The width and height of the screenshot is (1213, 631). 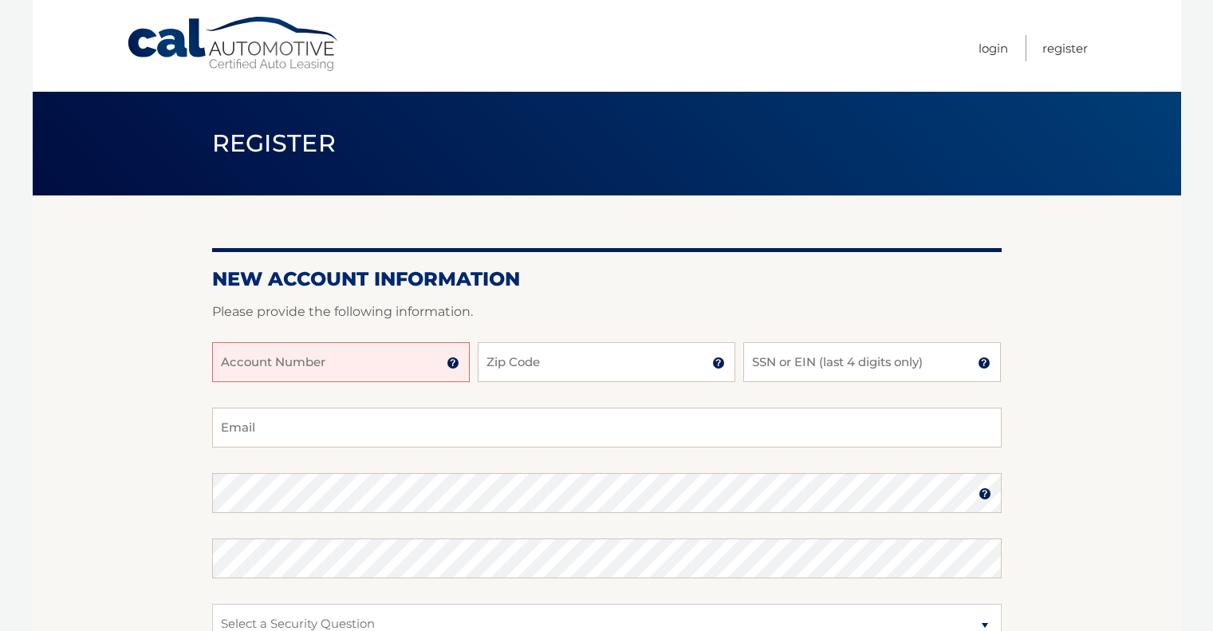 What do you see at coordinates (872, 362) in the screenshot?
I see `input: SSN or EIN (last 4 digits only)` at bounding box center [872, 362].